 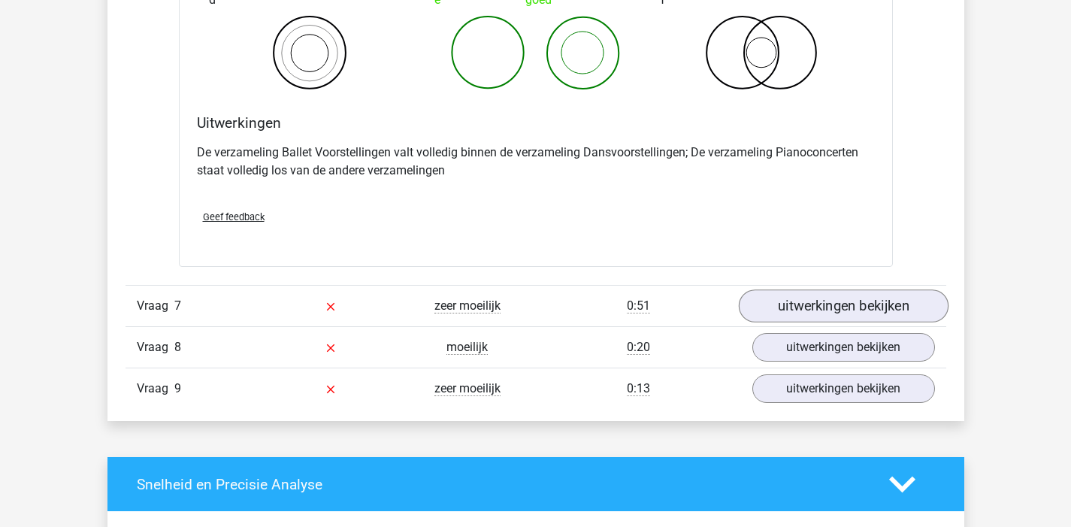 I want to click on span: 0:13, so click(x=638, y=388).